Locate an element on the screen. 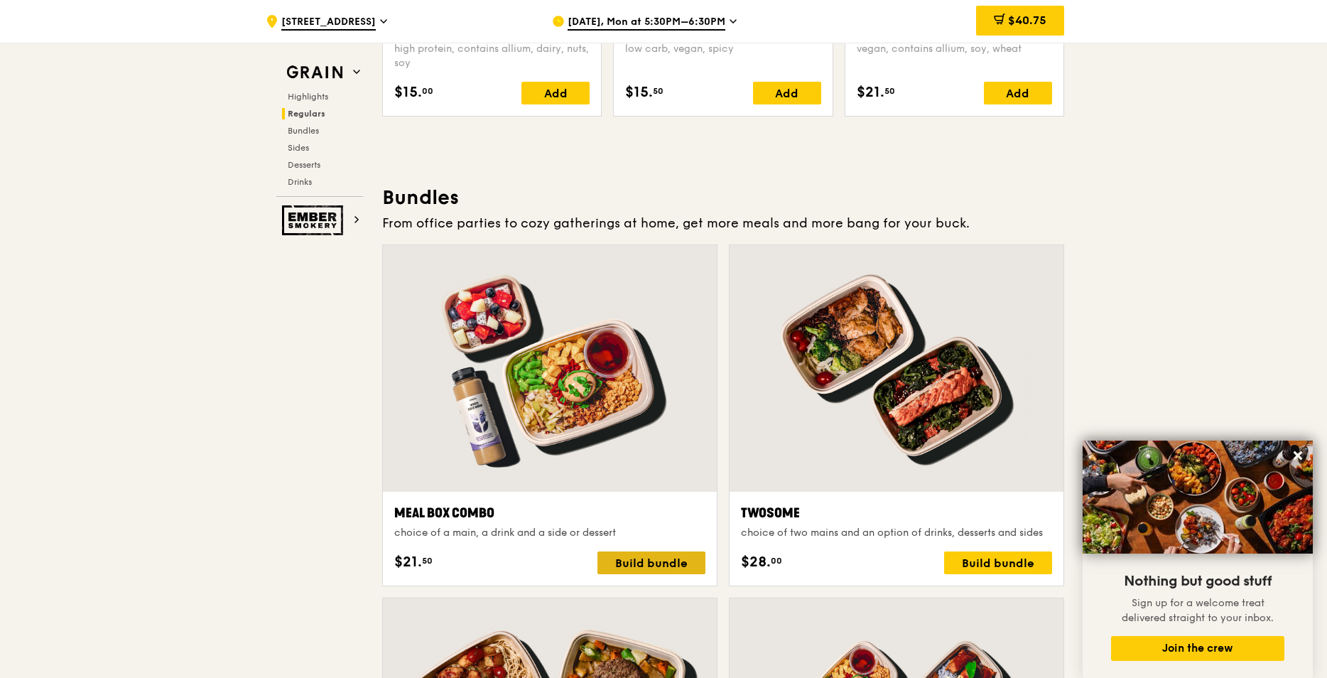 The width and height of the screenshot is (1327, 678). div: Twosome is located at coordinates (897, 513).